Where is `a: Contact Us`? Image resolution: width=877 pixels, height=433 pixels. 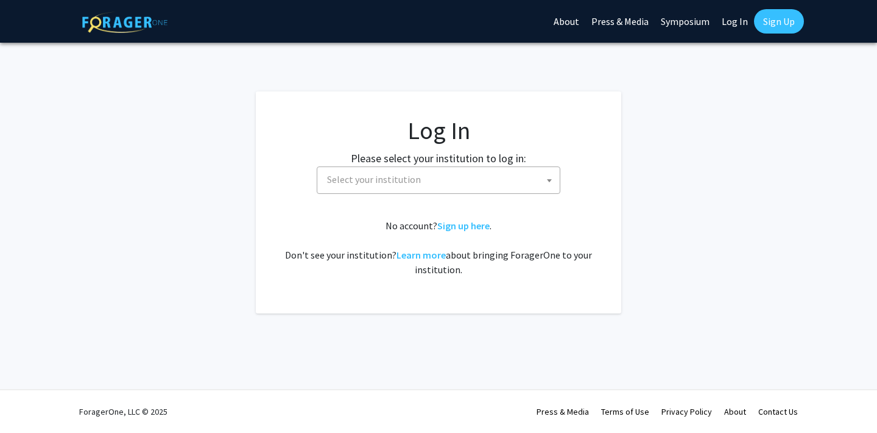 a: Contact Us is located at coordinates (778, 411).